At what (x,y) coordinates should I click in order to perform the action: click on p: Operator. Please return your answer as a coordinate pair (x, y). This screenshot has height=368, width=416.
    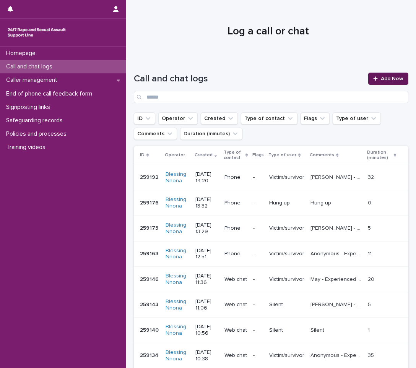
    Looking at the image, I should click on (175, 155).